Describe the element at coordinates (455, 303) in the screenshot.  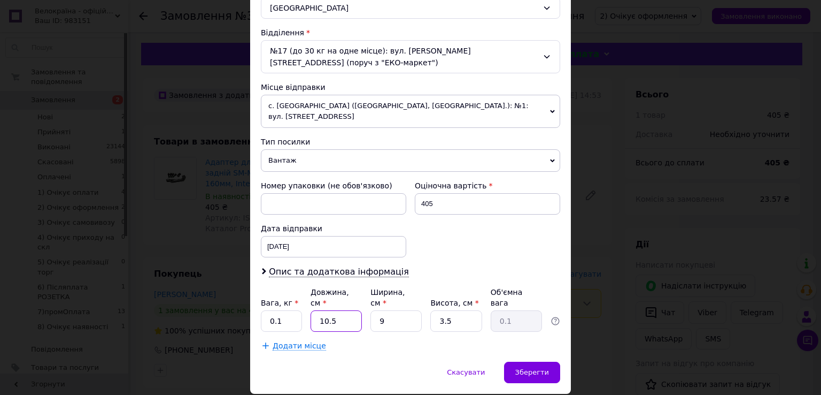
I see `label: Висота, см` at that location.